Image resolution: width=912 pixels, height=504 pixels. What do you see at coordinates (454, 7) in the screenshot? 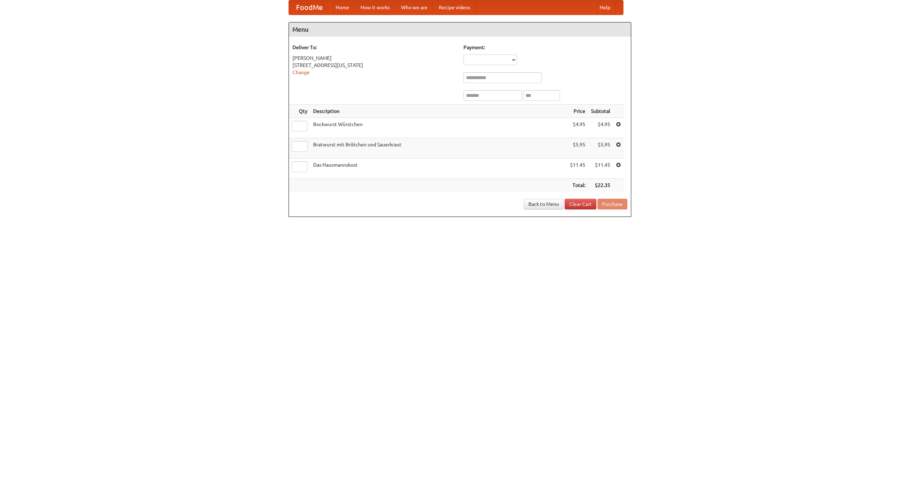
I see `a: Recipe videos` at bounding box center [454, 7].